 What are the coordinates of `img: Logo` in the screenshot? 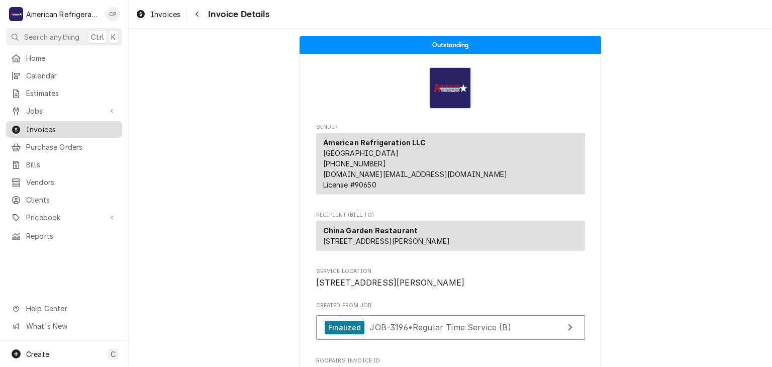 It's located at (450, 88).